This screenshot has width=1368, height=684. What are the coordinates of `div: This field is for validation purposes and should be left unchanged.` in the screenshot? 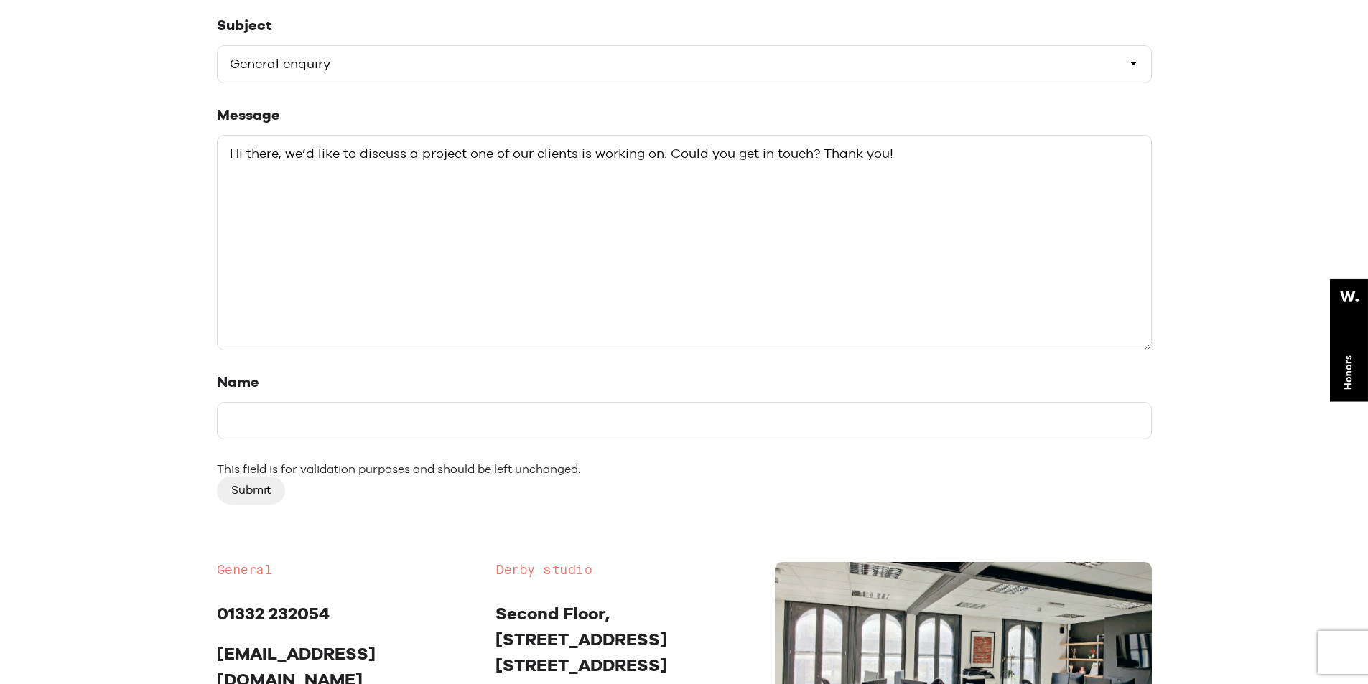 It's located at (684, 470).